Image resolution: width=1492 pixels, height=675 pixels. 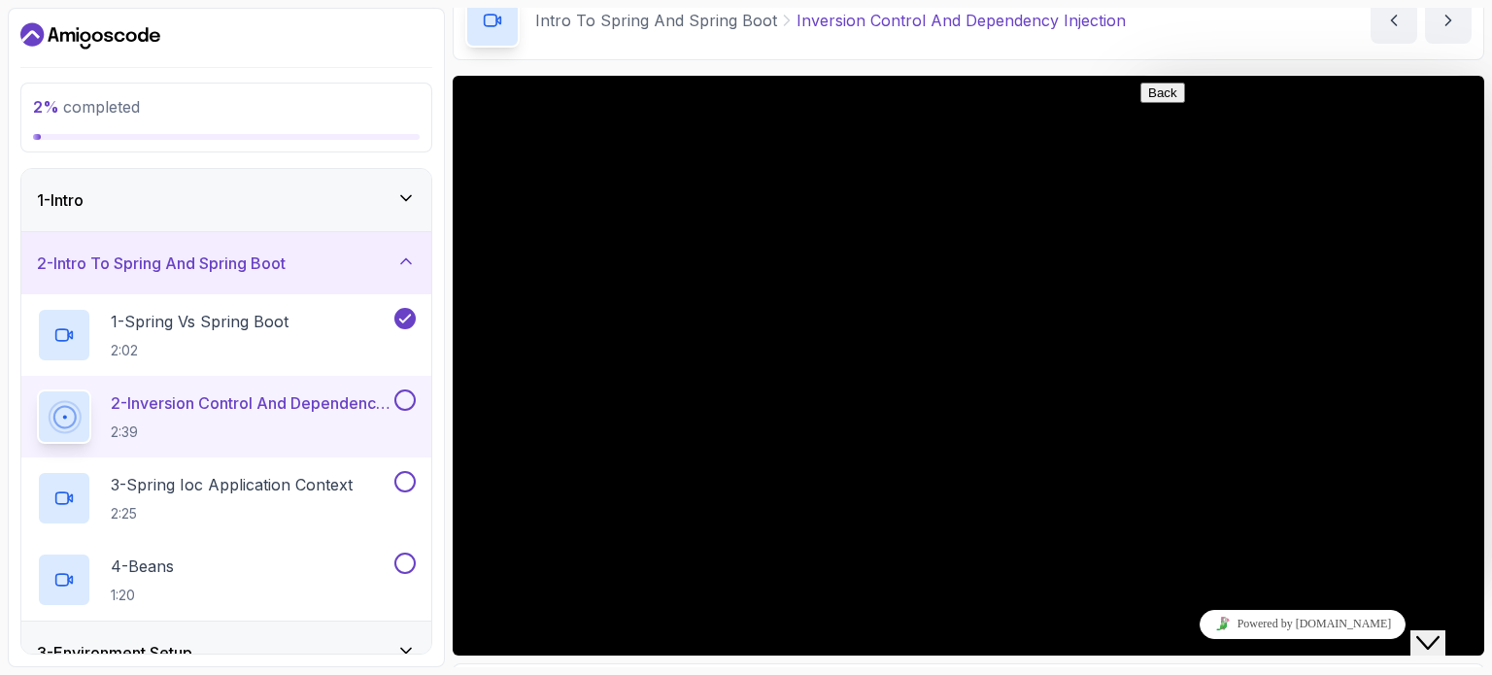 What do you see at coordinates (226, 335) in the screenshot?
I see `button: 1-Spring Vs Spring Boot2:02` at bounding box center [226, 335].